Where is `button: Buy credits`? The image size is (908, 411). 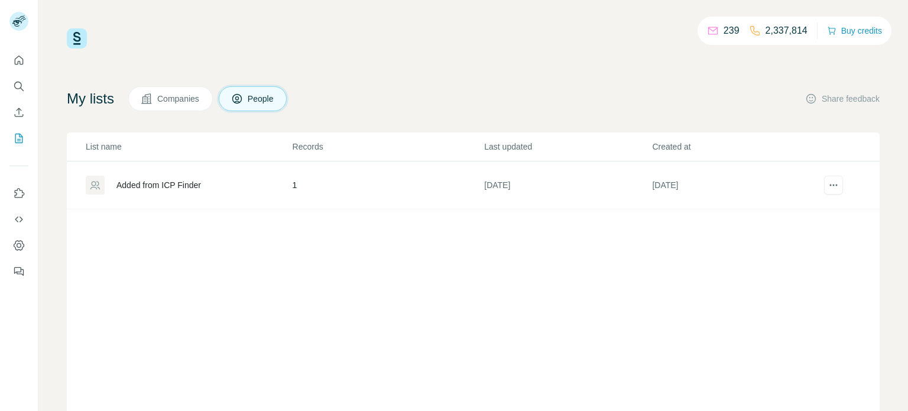
button: Buy credits is located at coordinates (854, 31).